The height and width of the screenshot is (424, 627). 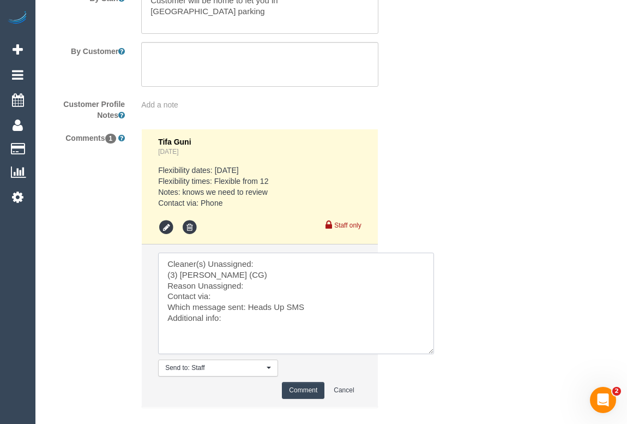 What do you see at coordinates (347, 225) in the screenshot?
I see `small: Staff only` at bounding box center [347, 225].